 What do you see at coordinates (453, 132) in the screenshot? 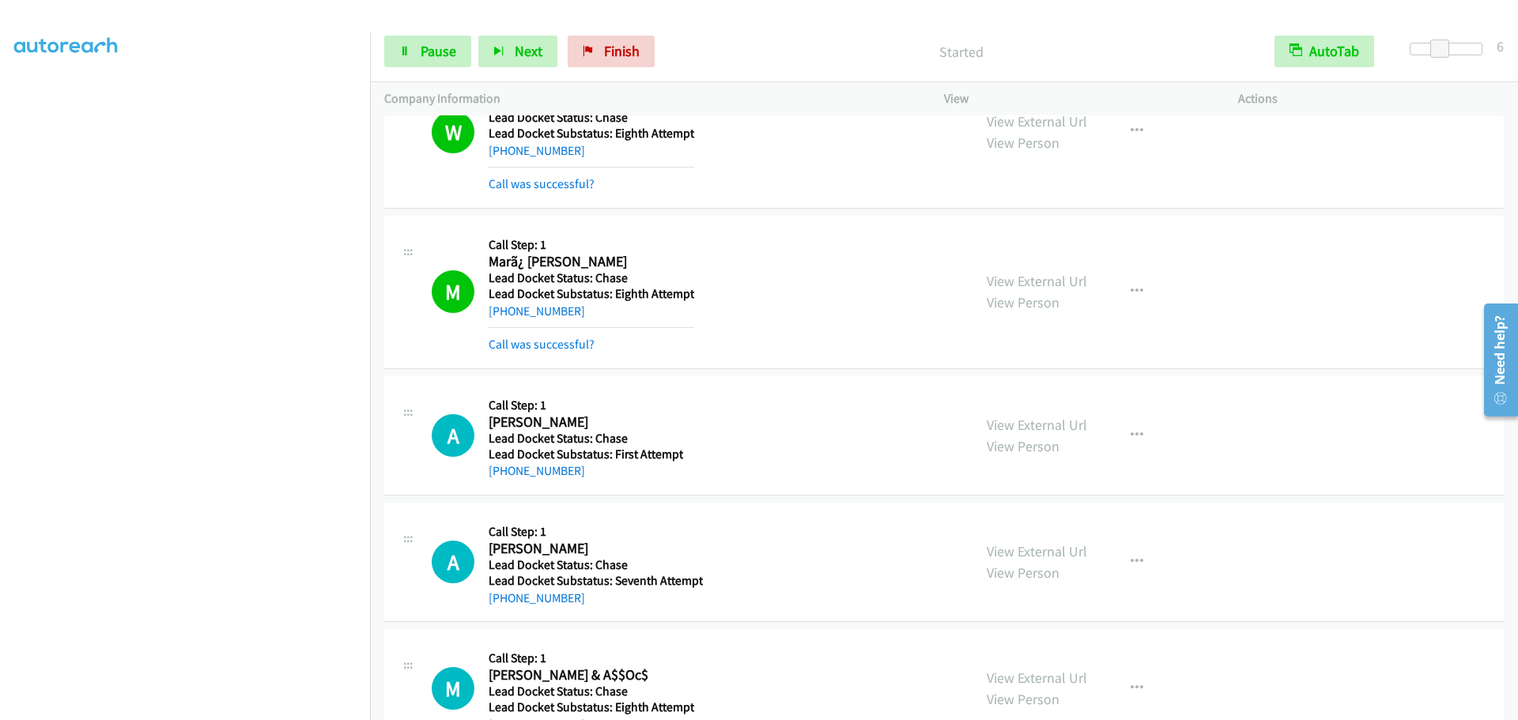
I see `h1: W` at bounding box center [453, 132].